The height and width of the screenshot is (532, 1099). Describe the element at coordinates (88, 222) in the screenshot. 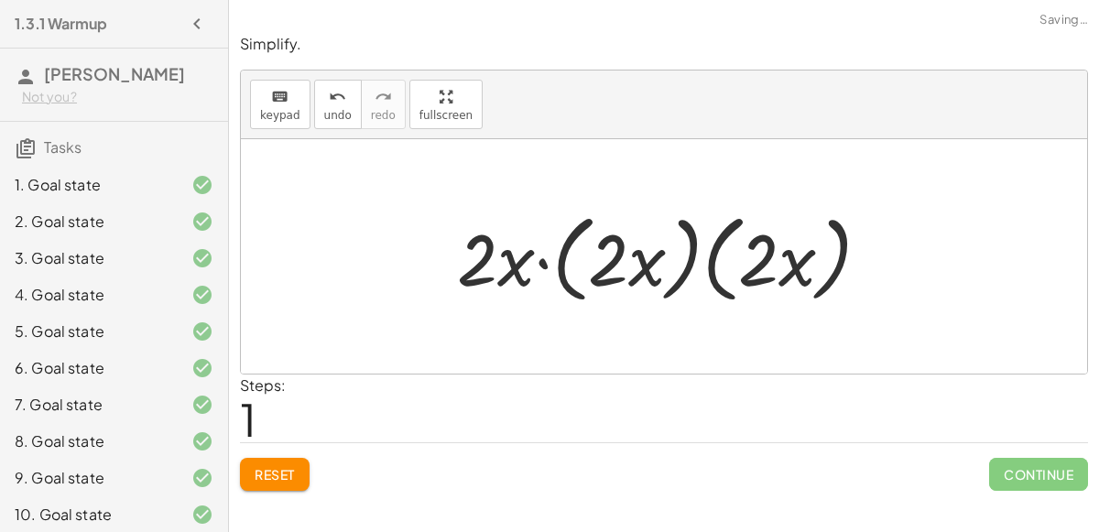

I see `div: 2. Goal state` at that location.